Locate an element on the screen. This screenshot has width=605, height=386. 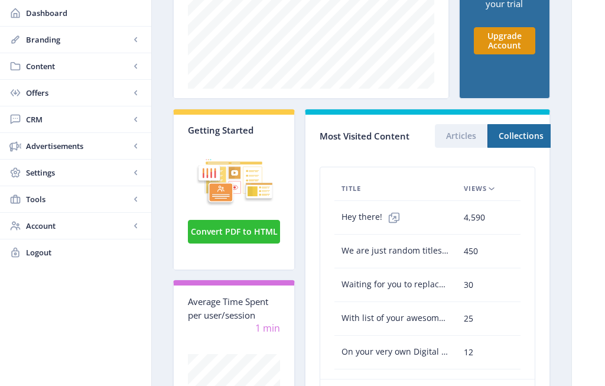
button: Articles is located at coordinates (461, 136).